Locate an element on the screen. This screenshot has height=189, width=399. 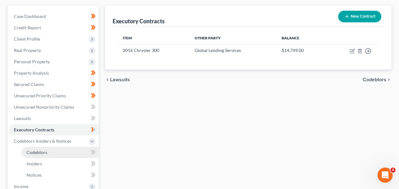
span: Secured Claims is located at coordinates (29, 84).